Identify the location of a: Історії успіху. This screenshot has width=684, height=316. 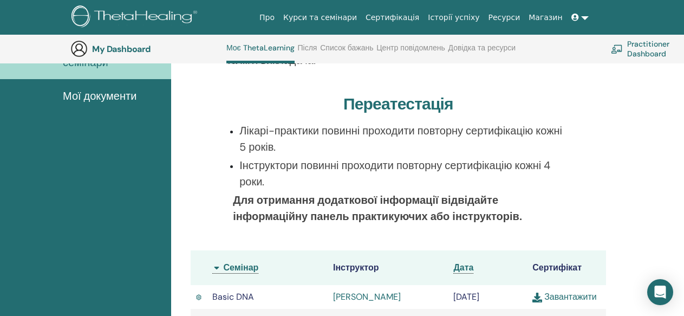
(453, 17).